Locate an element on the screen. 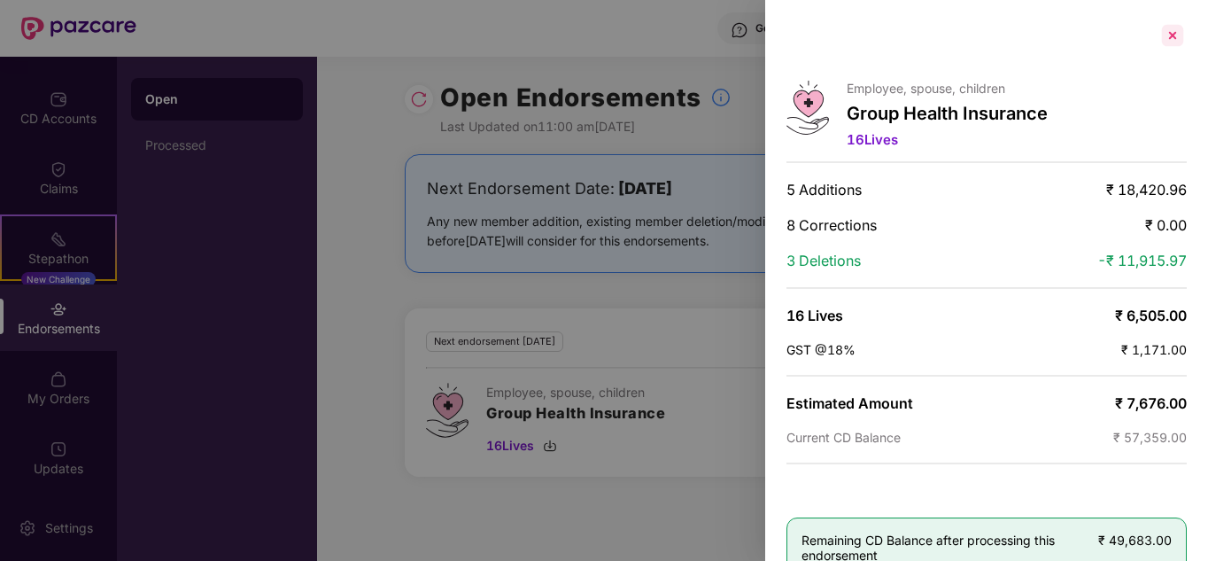 This screenshot has height=561, width=1208. span: ₹ 18,420.96 is located at coordinates (1146, 189).